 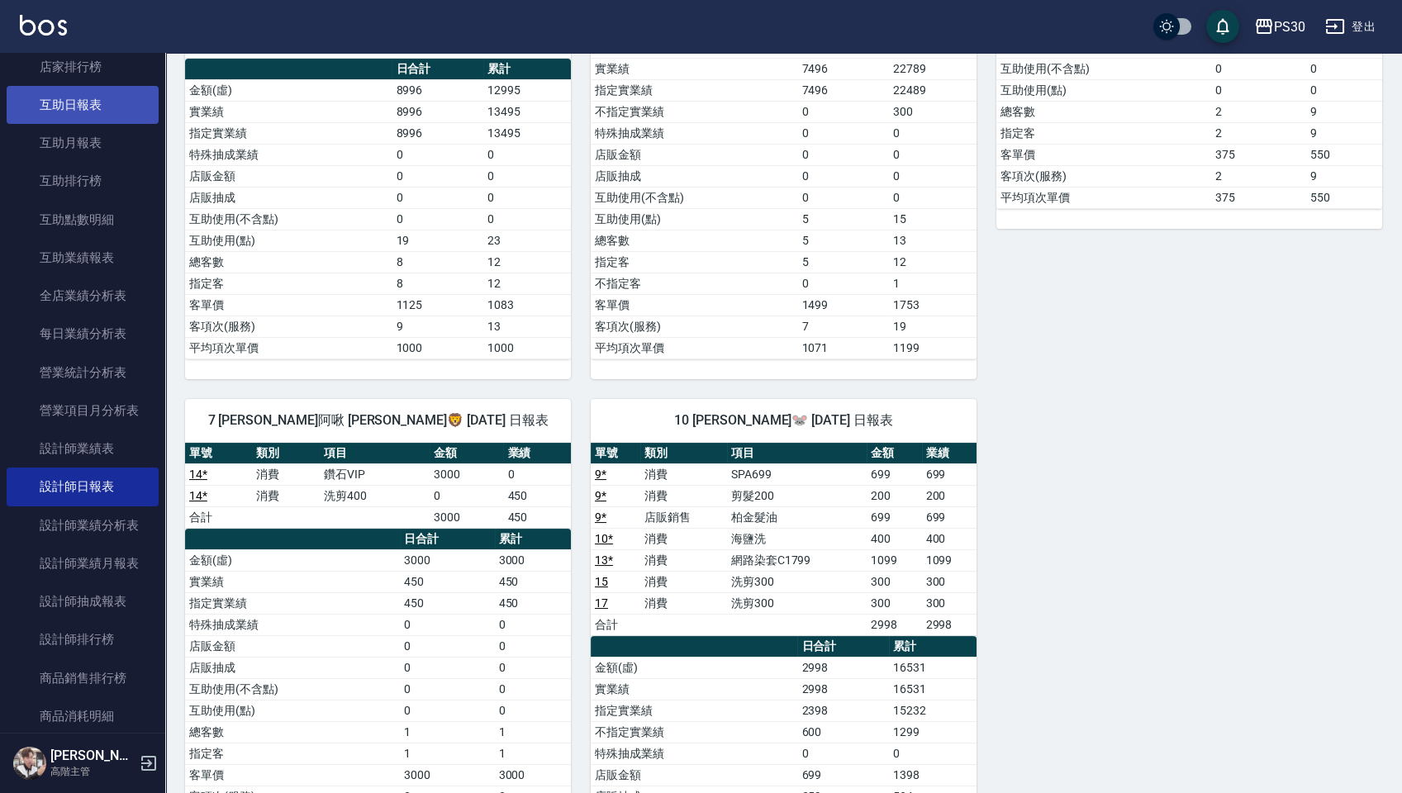 I want to click on td: 15232, so click(x=933, y=711).